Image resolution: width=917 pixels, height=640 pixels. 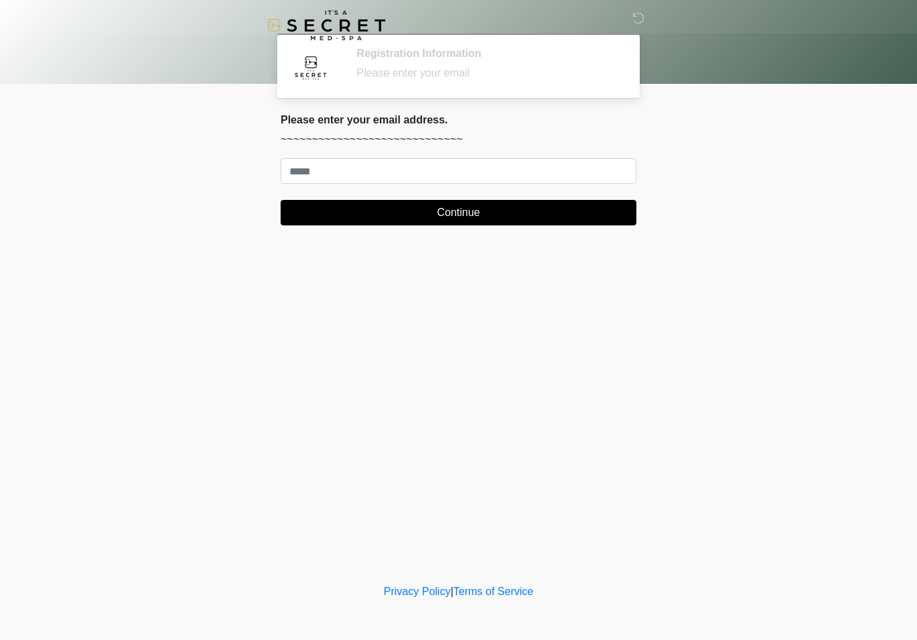 What do you see at coordinates (486, 53) in the screenshot?
I see `h2: Registration Information` at bounding box center [486, 53].